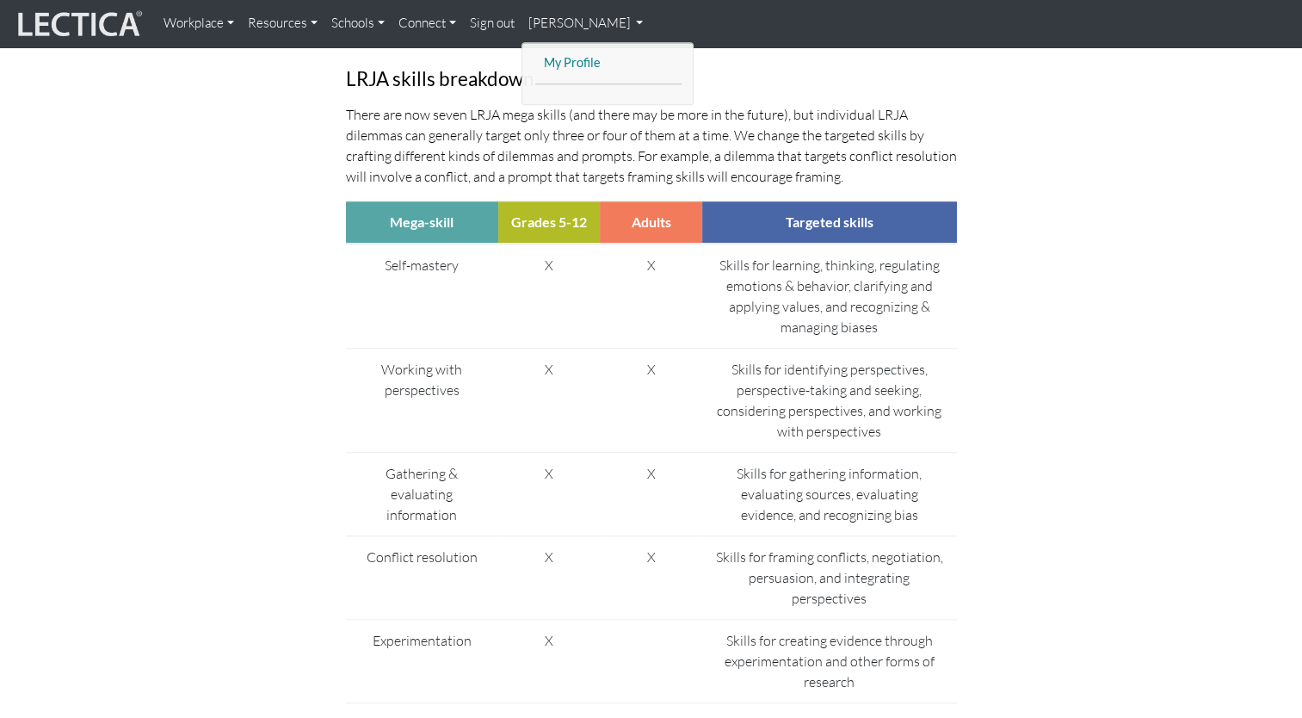 This screenshot has width=1302, height=718. What do you see at coordinates (609, 63) in the screenshot?
I see `a: My Profile` at bounding box center [609, 63].